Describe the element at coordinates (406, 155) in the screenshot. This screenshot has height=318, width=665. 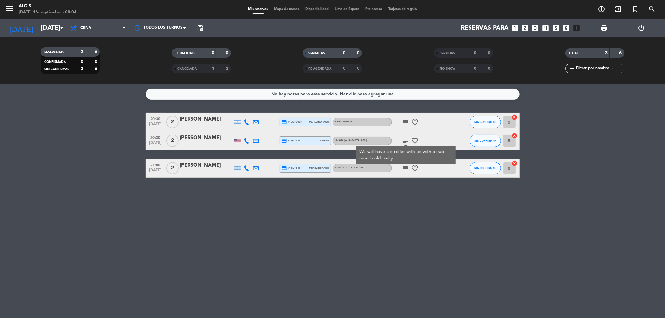
I see `div: We will have a stroller with us with a two month old baby.` at that location.